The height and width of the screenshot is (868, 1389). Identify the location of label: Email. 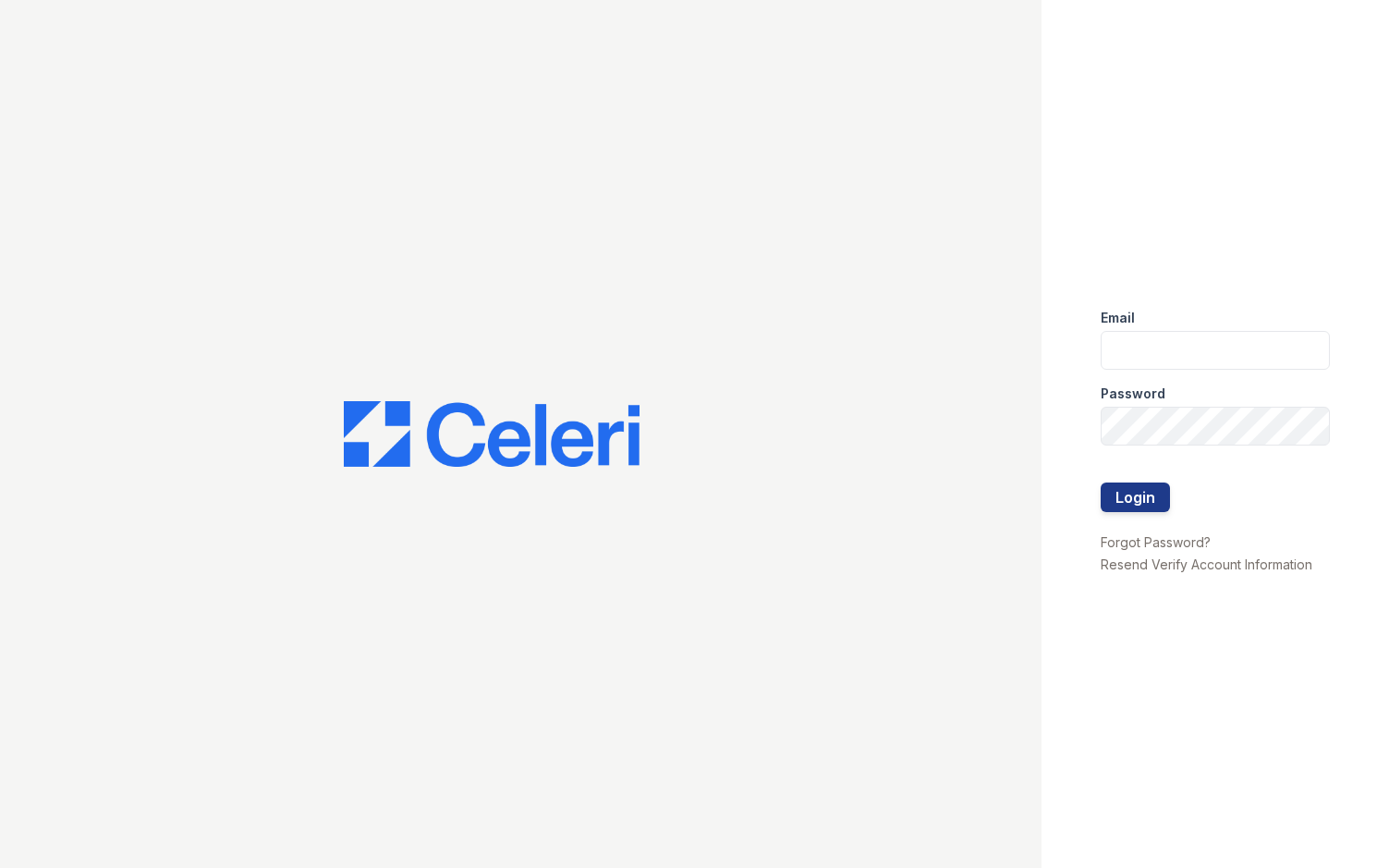
(1117, 318).